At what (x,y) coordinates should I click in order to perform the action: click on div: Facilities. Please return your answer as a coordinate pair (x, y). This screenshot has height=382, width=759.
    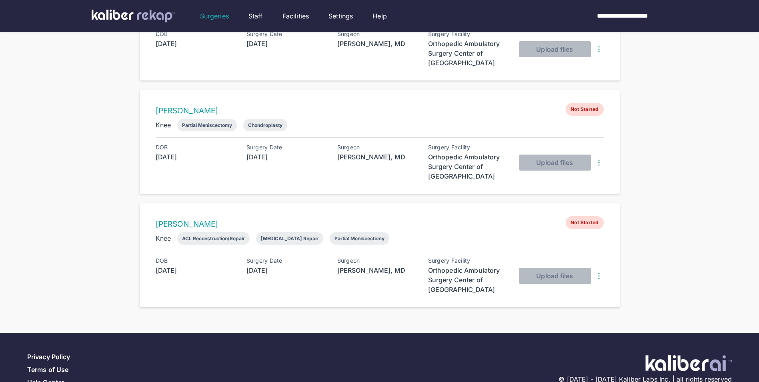
    Looking at the image, I should click on (296, 16).